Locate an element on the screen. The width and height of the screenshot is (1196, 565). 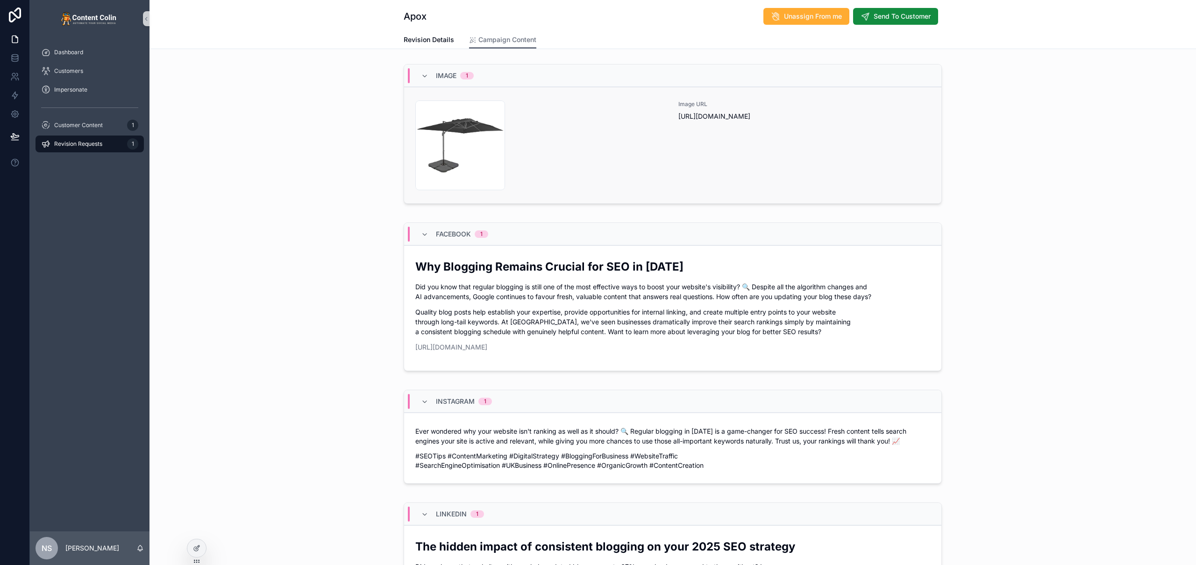
span: Impersonate is located at coordinates (71, 90).